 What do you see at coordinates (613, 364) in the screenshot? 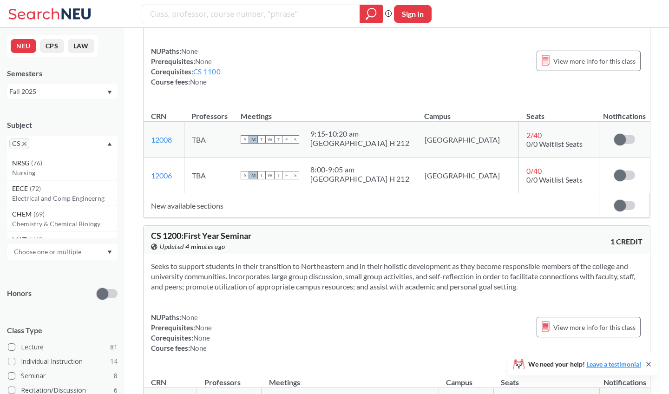
I see `a: Leave a testimonial` at bounding box center [613, 364].